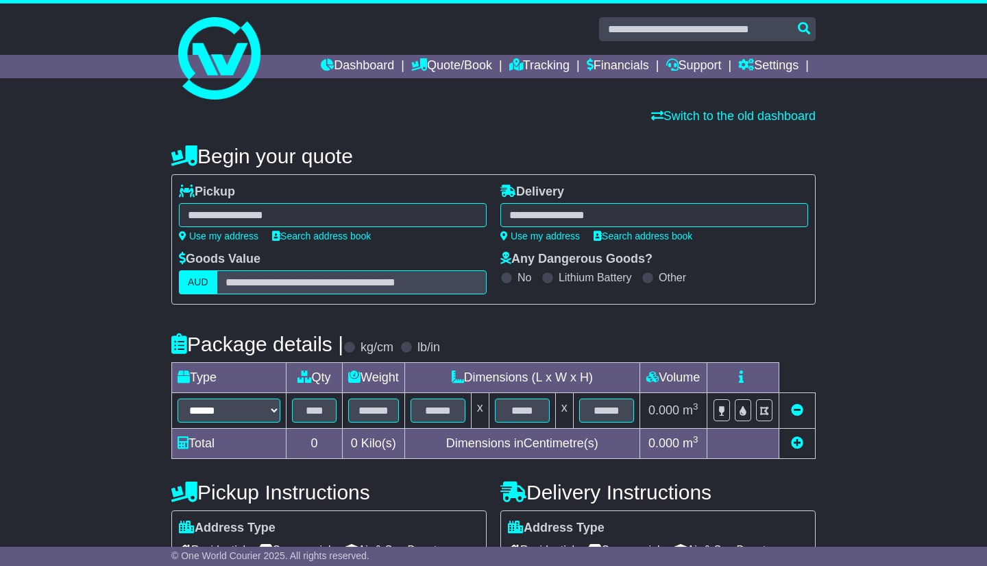 This screenshot has width=987, height=566. I want to click on h4: Package details |, so click(257, 343).